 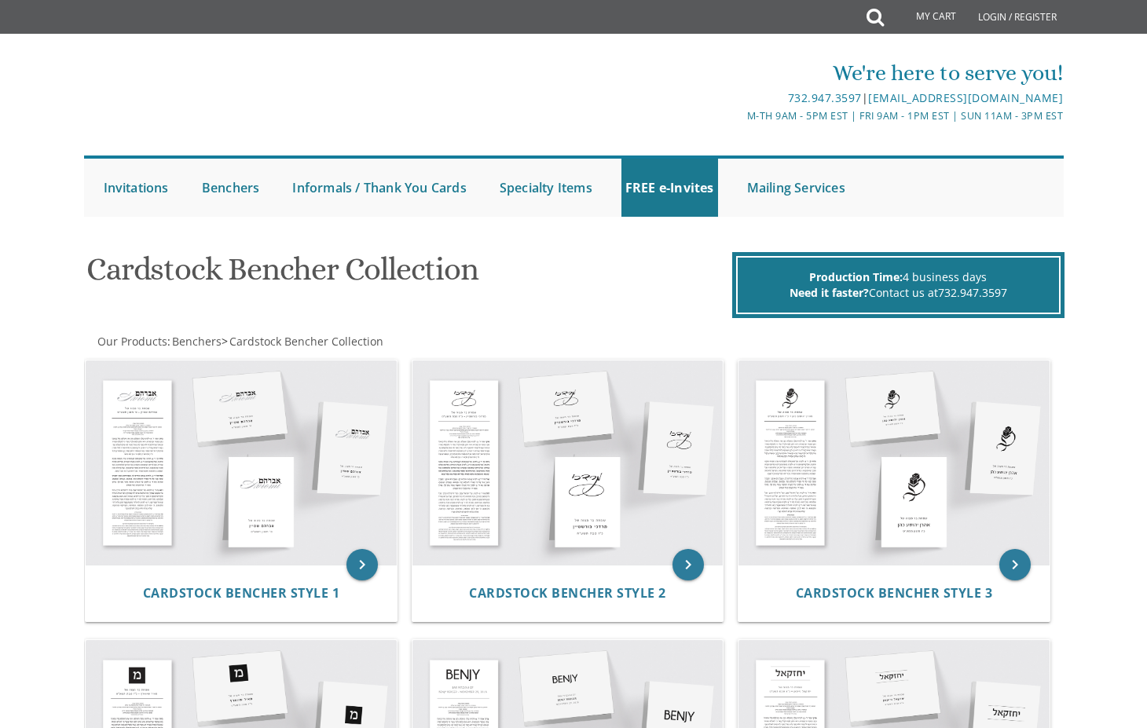 What do you see at coordinates (737, 73) in the screenshot?
I see `div: We're here to serve you!` at bounding box center [737, 73].